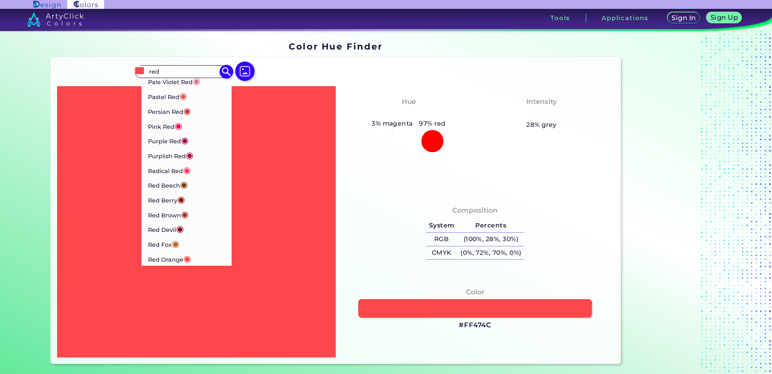 The width and height of the screenshot is (772, 374). Describe the element at coordinates (167, 96) in the screenshot. I see `p: Pastel Red` at that location.